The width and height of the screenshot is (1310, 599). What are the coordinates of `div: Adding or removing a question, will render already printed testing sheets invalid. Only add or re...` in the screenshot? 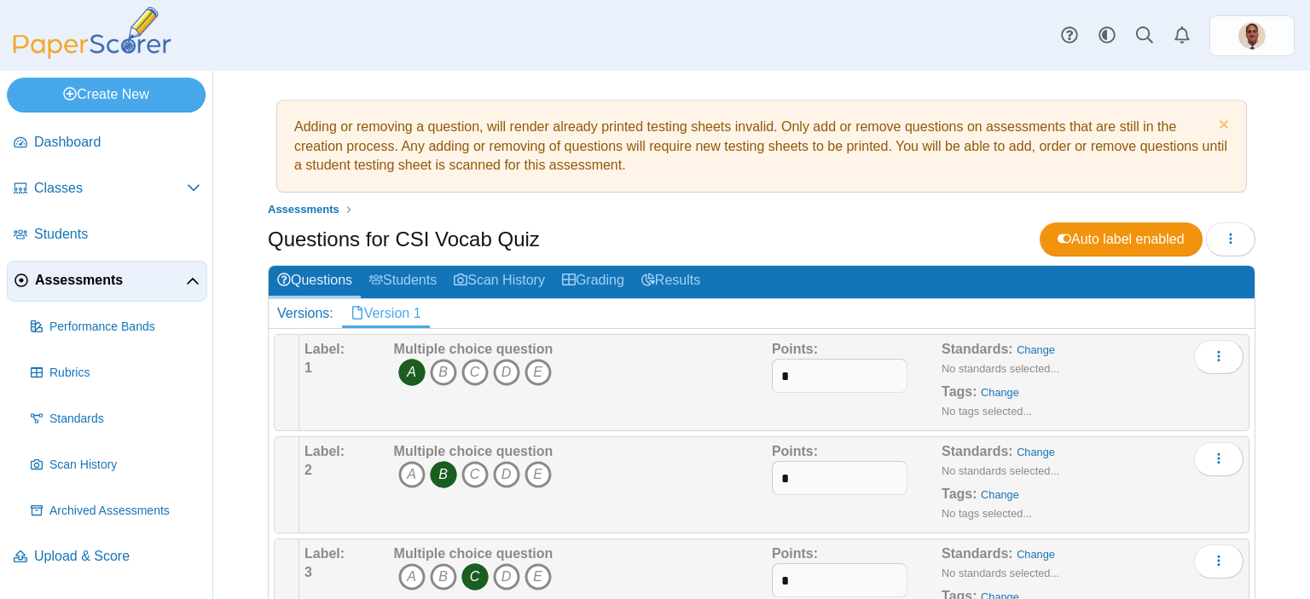 It's located at (761, 146).